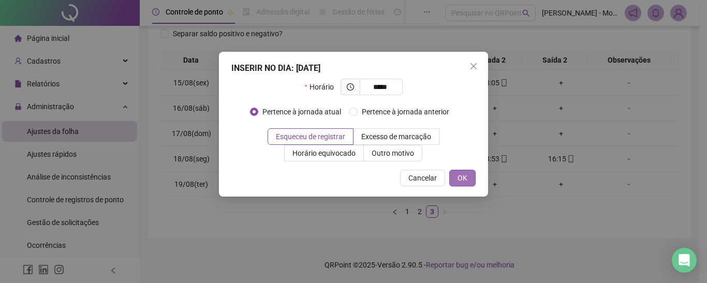 The width and height of the screenshot is (707, 283). What do you see at coordinates (396, 137) in the screenshot?
I see `span: Excesso de marcação` at bounding box center [396, 137].